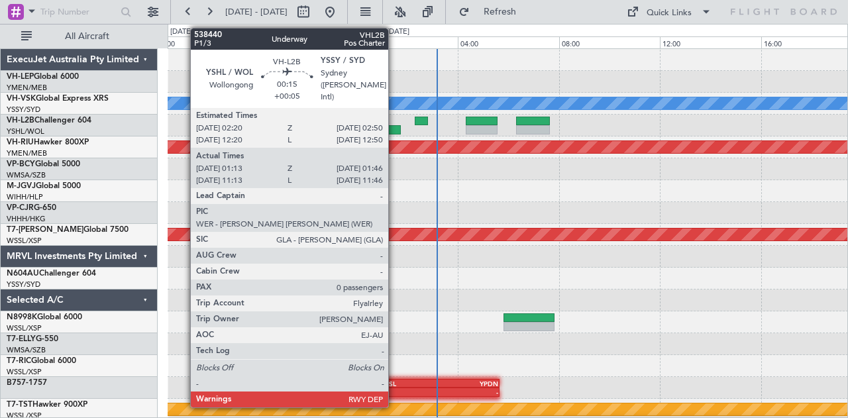 The image size is (848, 418). What do you see at coordinates (710, 42) in the screenshot?
I see `div: 12:00` at bounding box center [710, 42].